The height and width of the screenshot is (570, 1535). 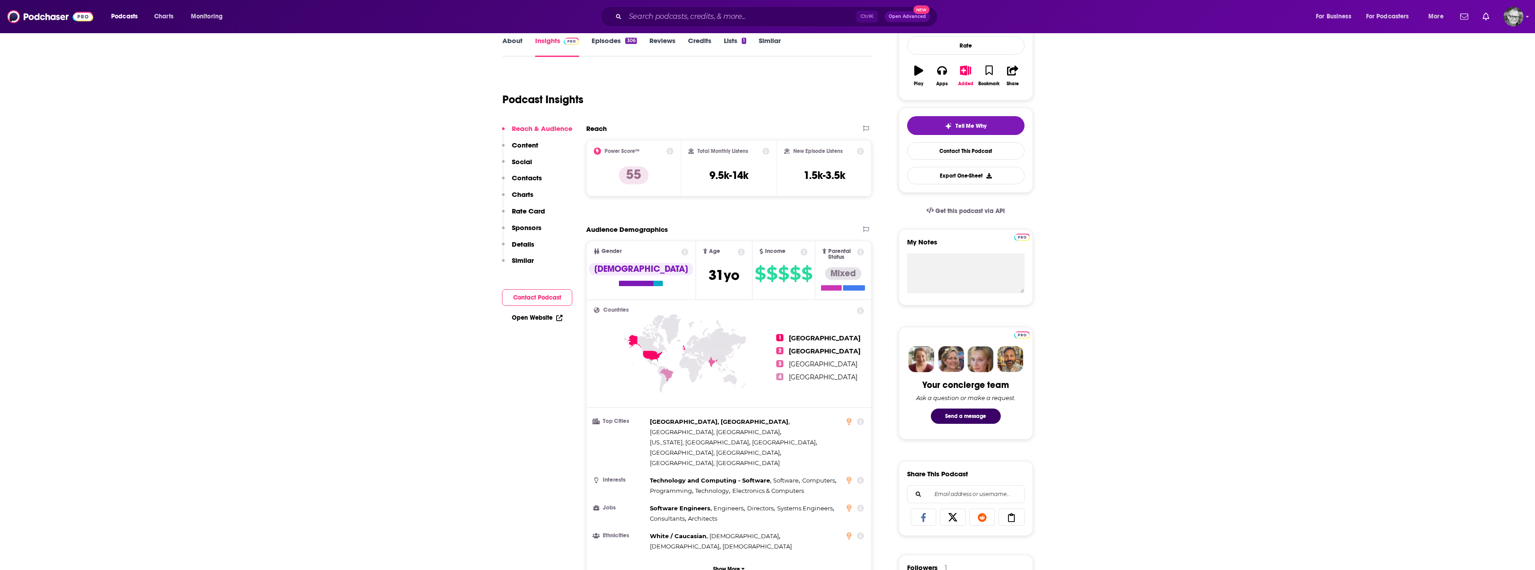 What do you see at coordinates (805, 508) in the screenshot?
I see `span: Systems Engineers` at bounding box center [805, 508].